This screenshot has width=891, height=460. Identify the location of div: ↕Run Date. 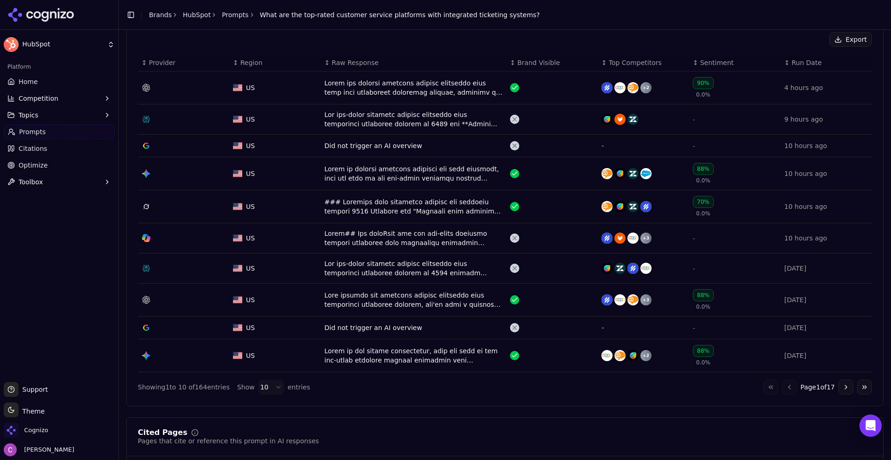
(826, 63).